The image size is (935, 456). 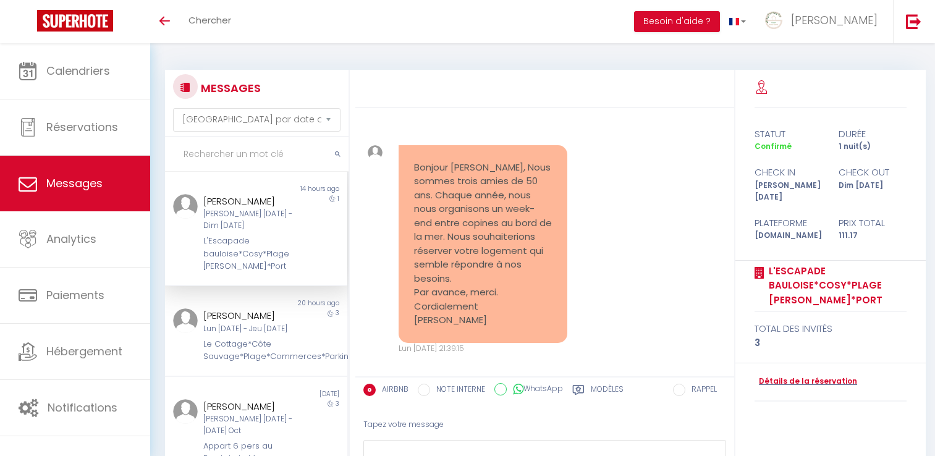 What do you see at coordinates (84, 351) in the screenshot?
I see `span: Hébergement` at bounding box center [84, 351].